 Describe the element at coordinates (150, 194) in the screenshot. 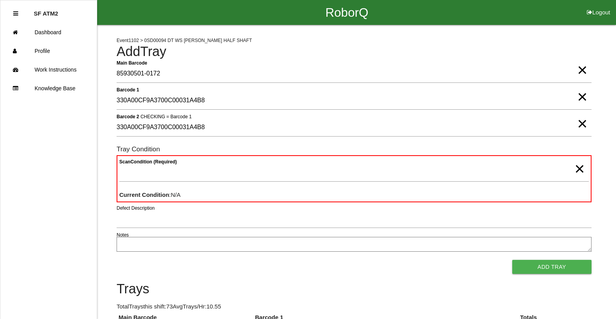

I see `span: : N/A` at that location.